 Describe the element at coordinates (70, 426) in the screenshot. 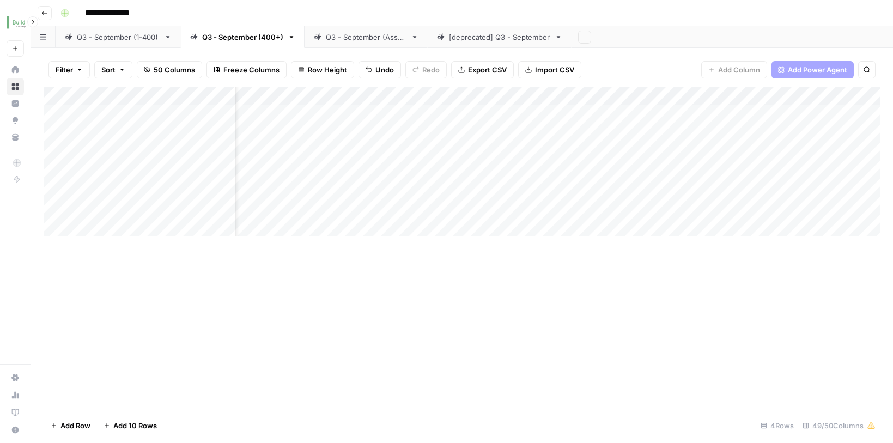

I see `button: Add Row` at that location.